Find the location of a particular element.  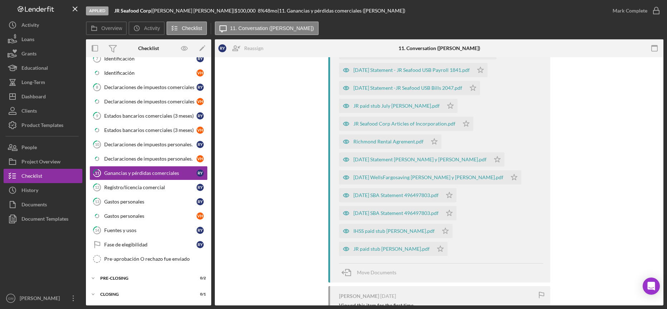

a: Product Templates is located at coordinates (43, 125).